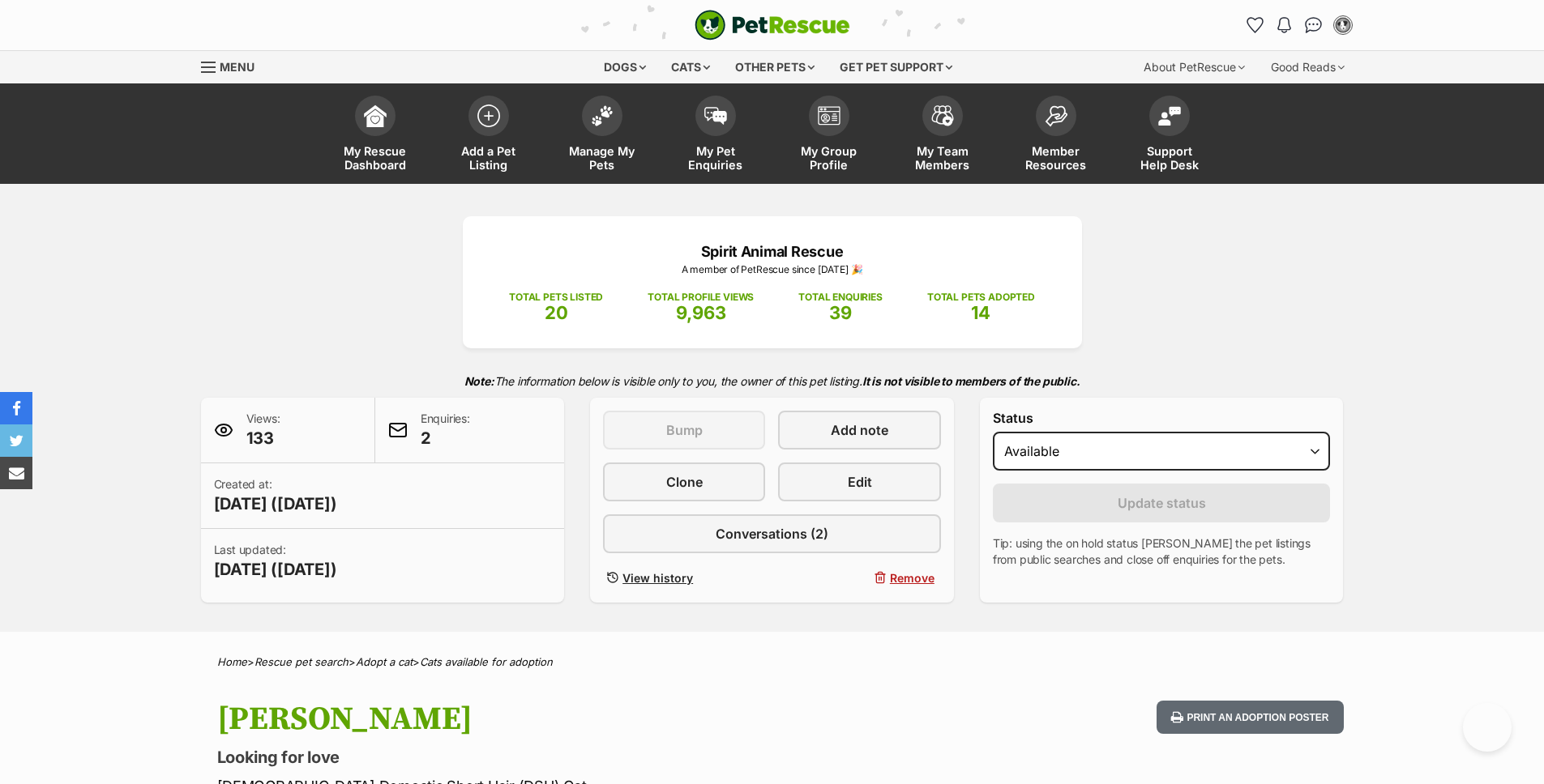 The width and height of the screenshot is (1544, 784). I want to click on img: member-resources-icon-8e73f808a243e03378d46382f2149f9095a855e16c252ad45f914b54edf8863c.svg, so click(1056, 116).